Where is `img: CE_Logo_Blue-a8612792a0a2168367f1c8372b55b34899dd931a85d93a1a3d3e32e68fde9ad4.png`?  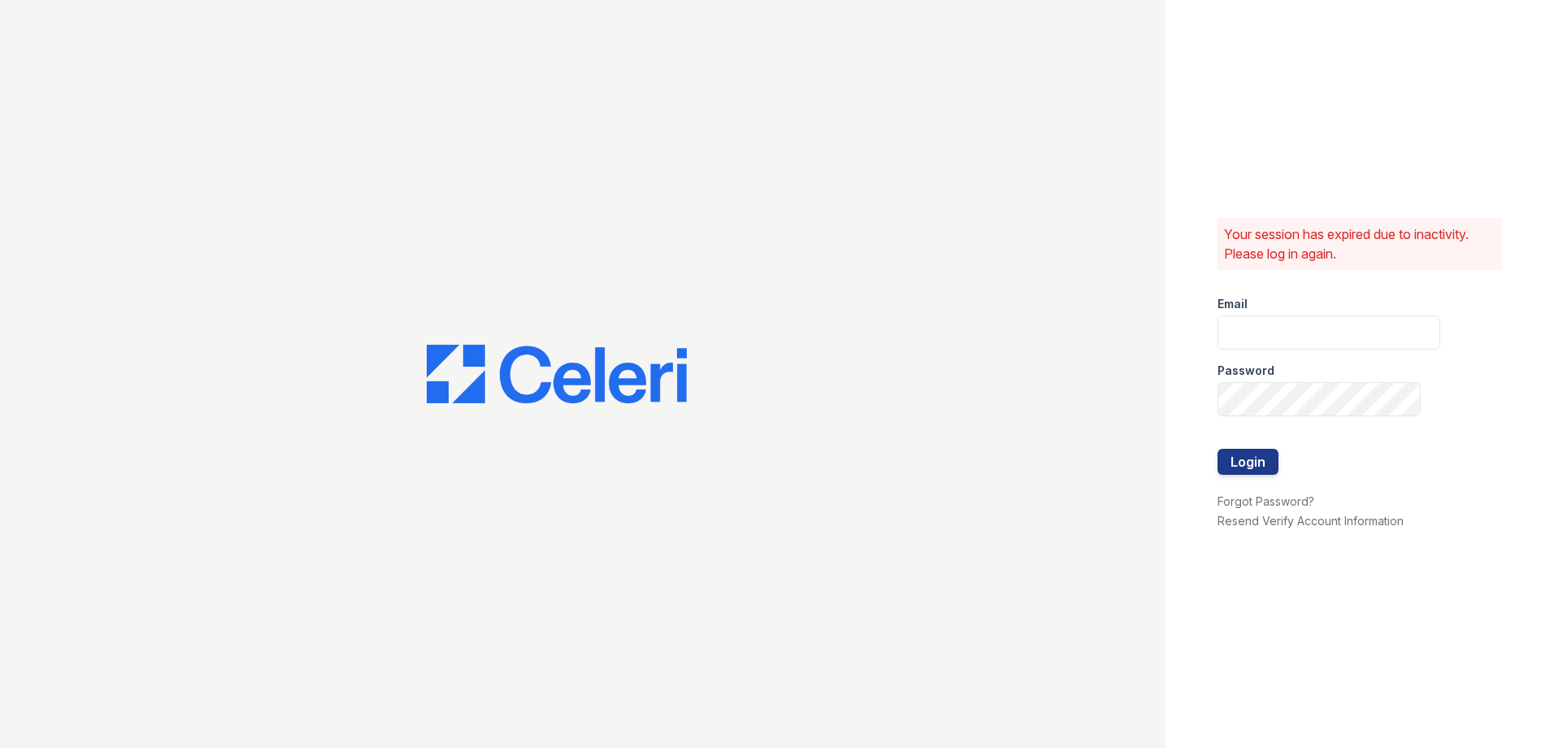
img: CE_Logo_Blue-a8612792a0a2168367f1c8372b55b34899dd931a85d93a1a3d3e32e68fde9ad4.png is located at coordinates (557, 374).